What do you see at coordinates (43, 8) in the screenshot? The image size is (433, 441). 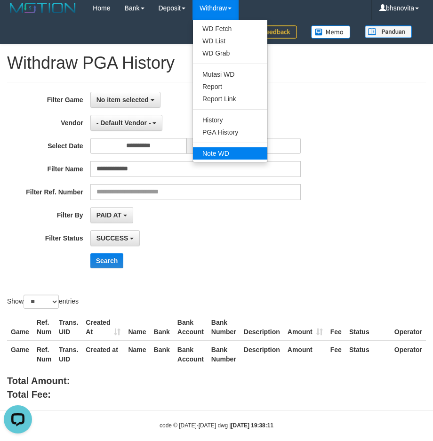 I see `img: MOTION_logo.png` at bounding box center [43, 8].